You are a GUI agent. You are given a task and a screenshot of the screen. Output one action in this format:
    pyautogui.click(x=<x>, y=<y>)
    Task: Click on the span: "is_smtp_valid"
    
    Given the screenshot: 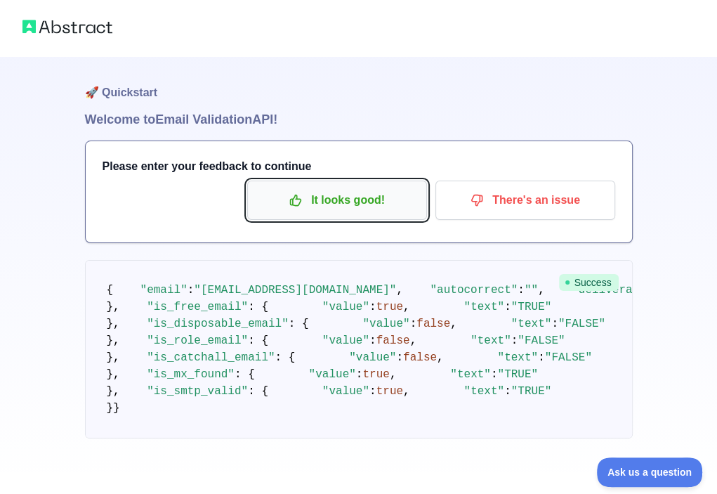 What is the action you would take?
    pyautogui.click(x=197, y=391)
    